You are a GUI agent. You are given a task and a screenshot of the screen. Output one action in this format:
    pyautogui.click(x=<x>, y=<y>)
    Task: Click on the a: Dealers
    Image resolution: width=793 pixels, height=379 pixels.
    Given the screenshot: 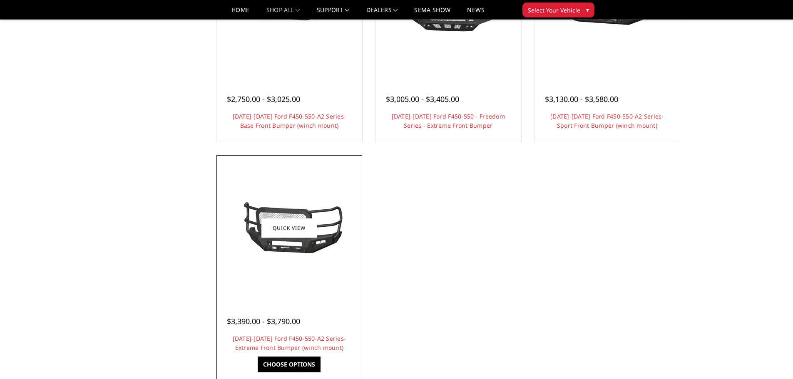 What is the action you would take?
    pyautogui.click(x=382, y=13)
    